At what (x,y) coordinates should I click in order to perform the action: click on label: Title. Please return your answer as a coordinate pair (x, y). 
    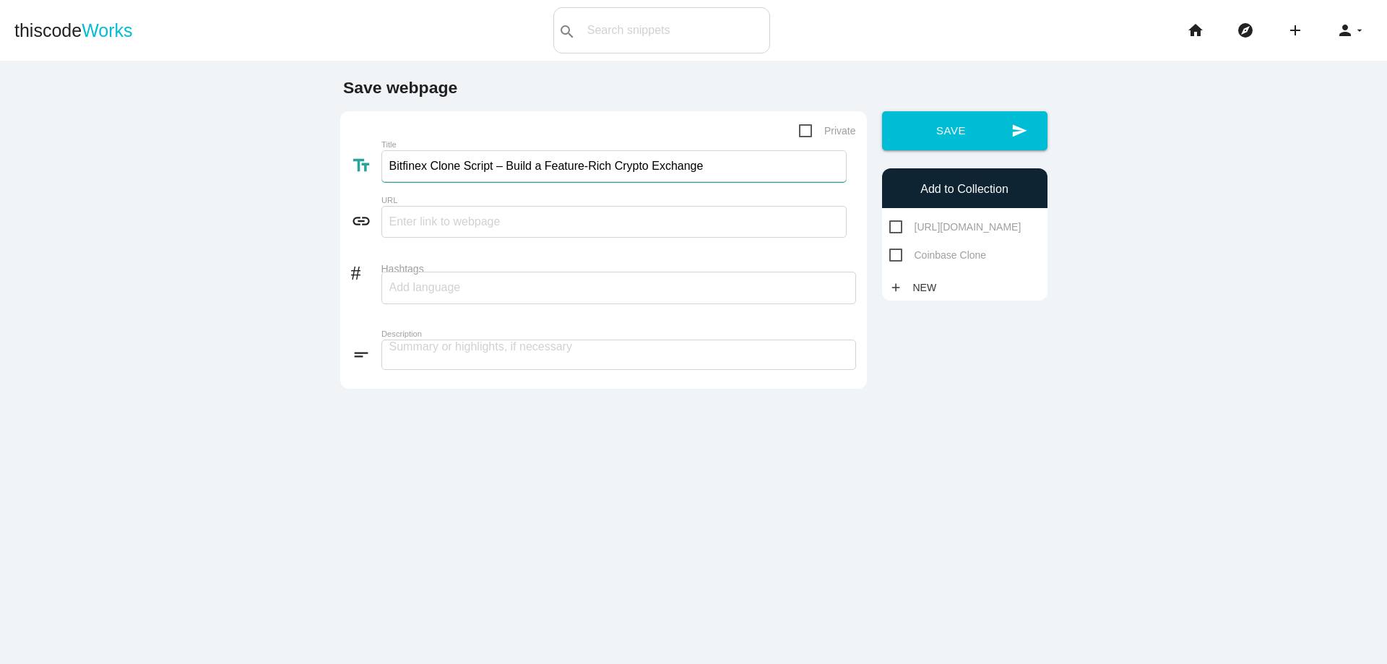
    Looking at the image, I should click on (572, 145).